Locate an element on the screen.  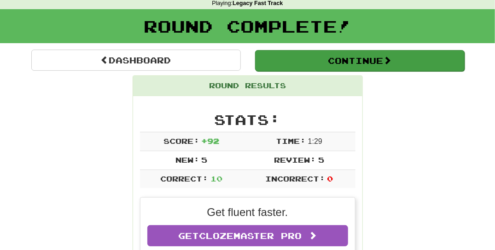
span: 1 : 29 is located at coordinates (315, 141).